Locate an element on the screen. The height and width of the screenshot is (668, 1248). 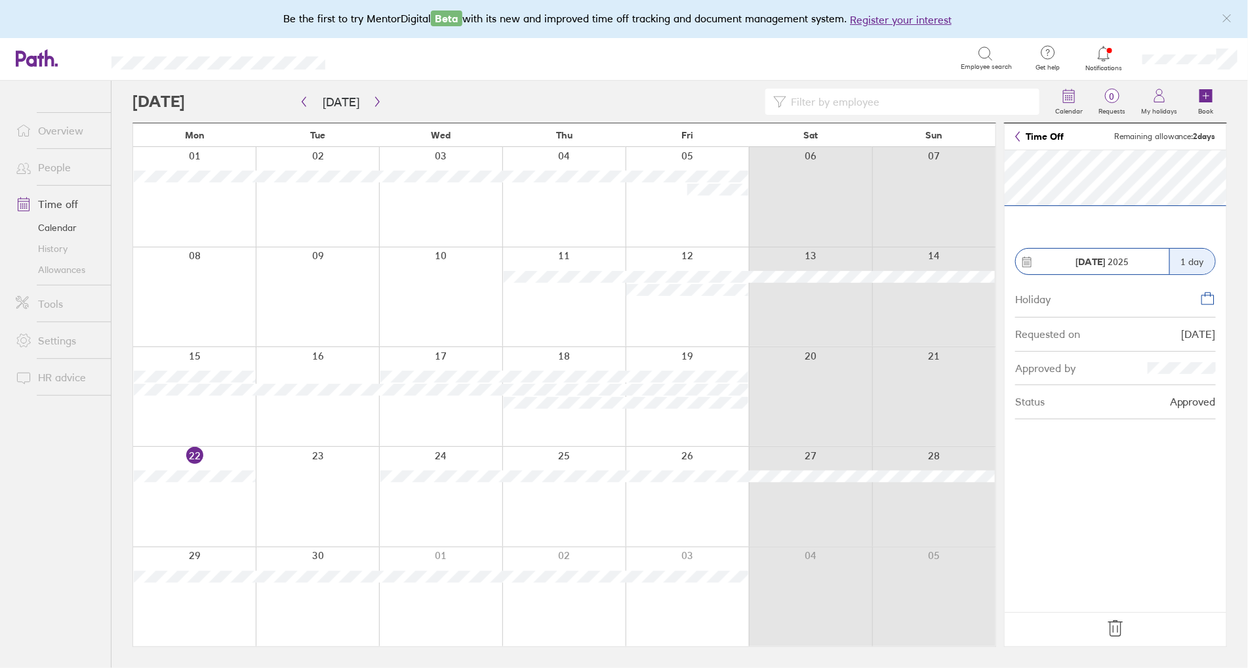
label: Requests is located at coordinates (1111, 110).